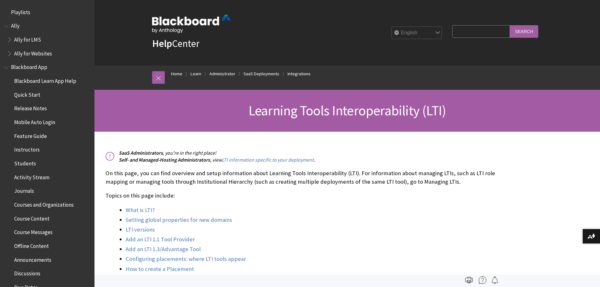 Image resolution: width=600 pixels, height=287 pixels. What do you see at coordinates (33, 231) in the screenshot?
I see `span: Course Messages` at bounding box center [33, 231].